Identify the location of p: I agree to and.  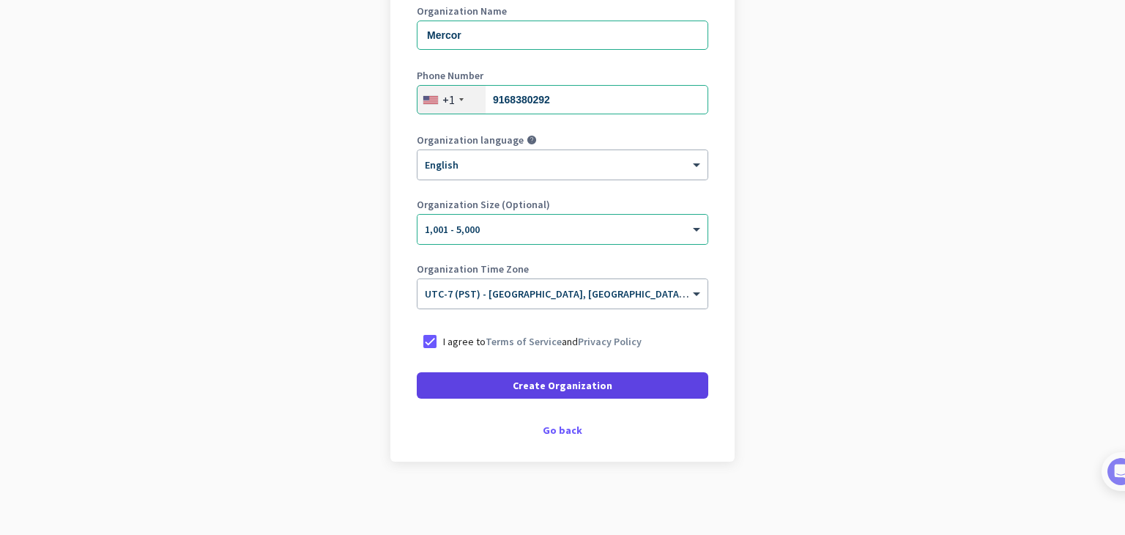
(542, 341).